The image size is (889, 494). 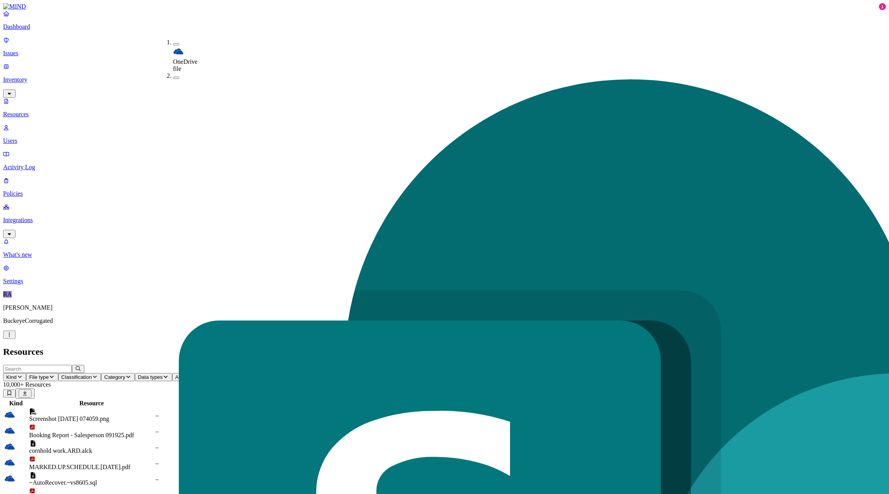 I want to click on span: 10,000+ Resources, so click(x=27, y=384).